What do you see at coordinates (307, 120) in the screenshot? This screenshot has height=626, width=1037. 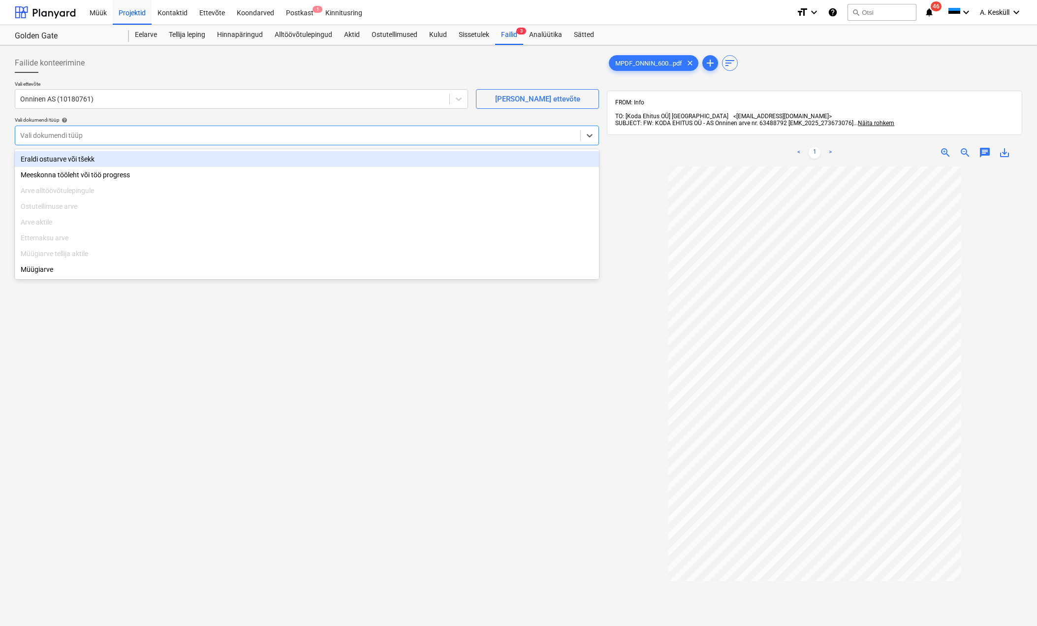 I see `div: Vali dokumendi tüüp` at bounding box center [307, 120].